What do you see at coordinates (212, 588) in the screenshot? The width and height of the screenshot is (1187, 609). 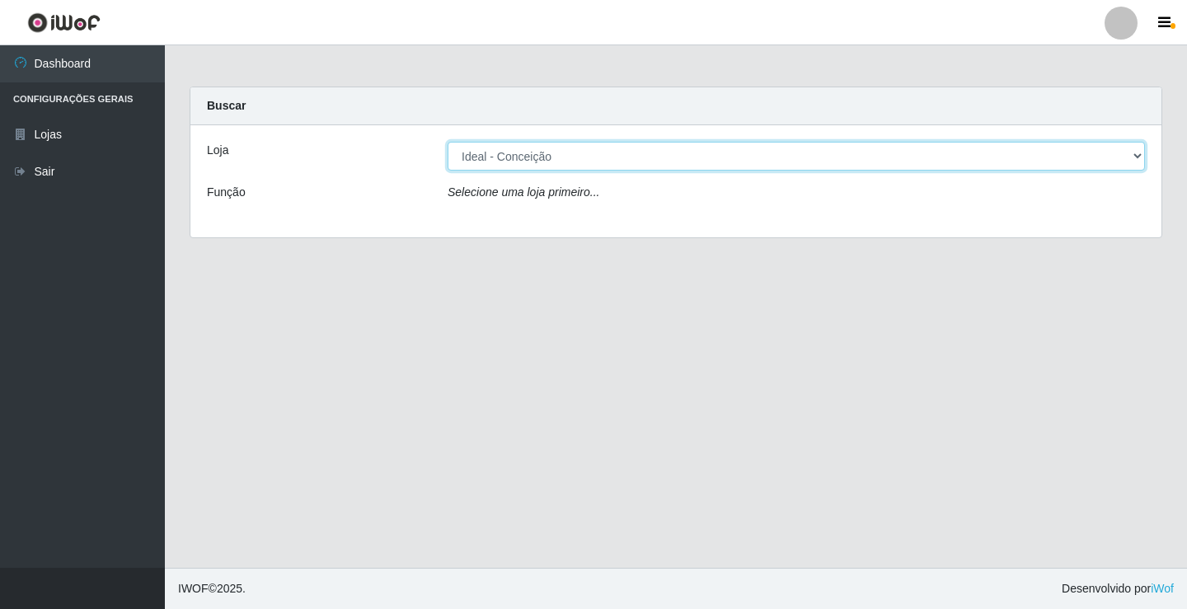 I see `span: © 2025 .` at bounding box center [212, 588].